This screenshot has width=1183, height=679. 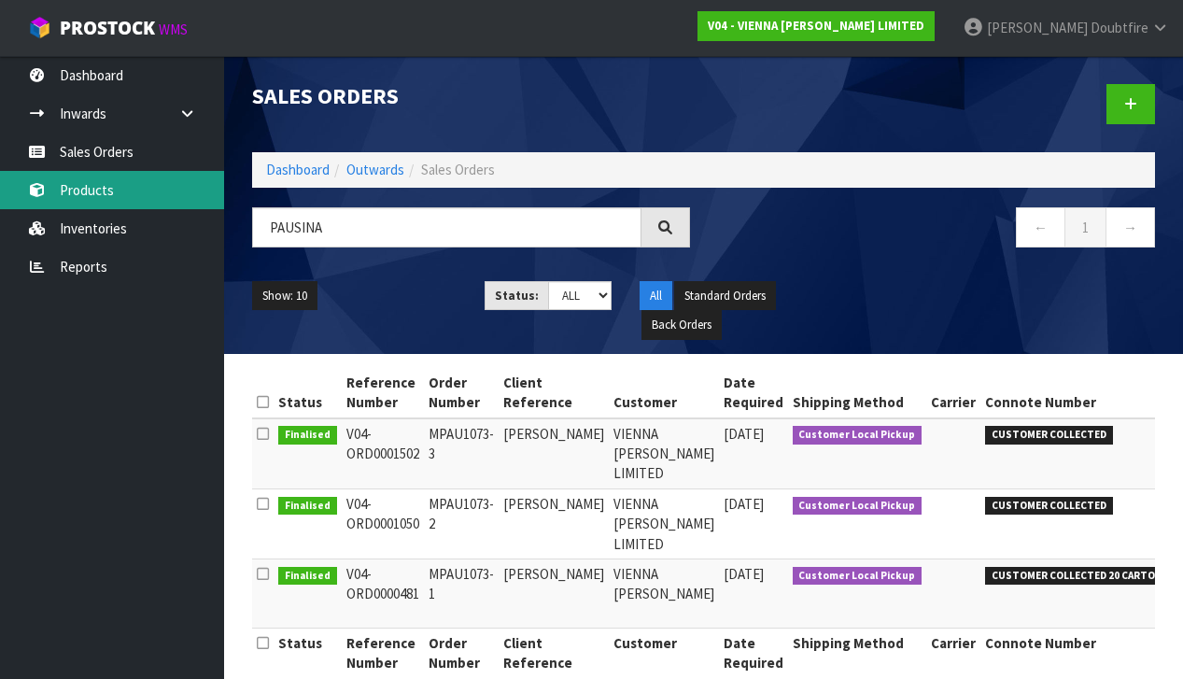 What do you see at coordinates (39, 27) in the screenshot?
I see `img: cube-alt.png` at bounding box center [39, 27].